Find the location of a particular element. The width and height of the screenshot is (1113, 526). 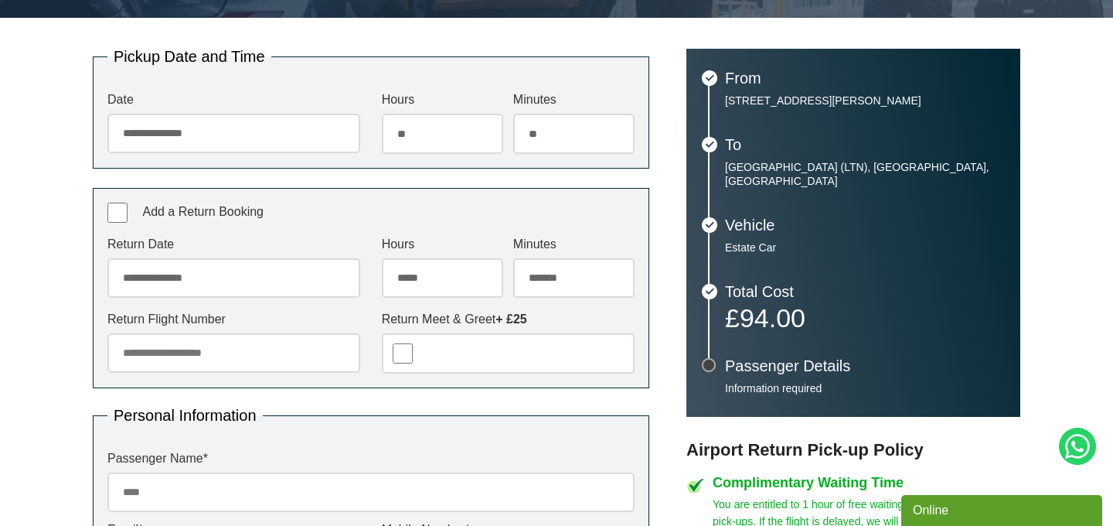

h4: Complimentary Waiting Time is located at coordinates (866, 482).